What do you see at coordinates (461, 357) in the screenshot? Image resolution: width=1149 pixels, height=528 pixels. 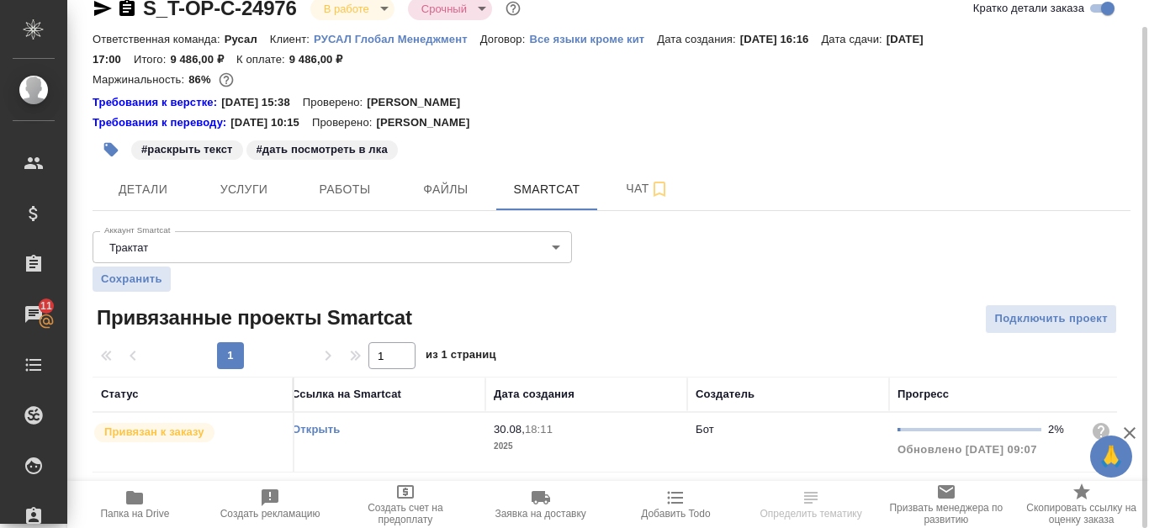 I see `span: из 1 страниц` at bounding box center [461, 357].